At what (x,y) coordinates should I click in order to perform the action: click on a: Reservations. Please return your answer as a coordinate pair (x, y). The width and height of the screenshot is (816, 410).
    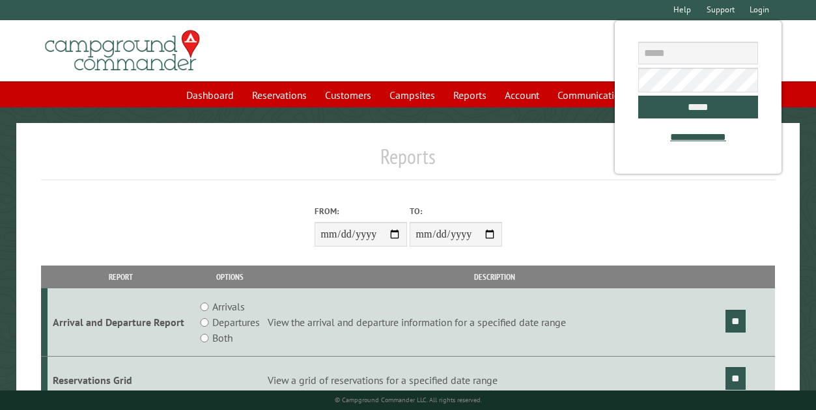
    Looking at the image, I should click on (279, 95).